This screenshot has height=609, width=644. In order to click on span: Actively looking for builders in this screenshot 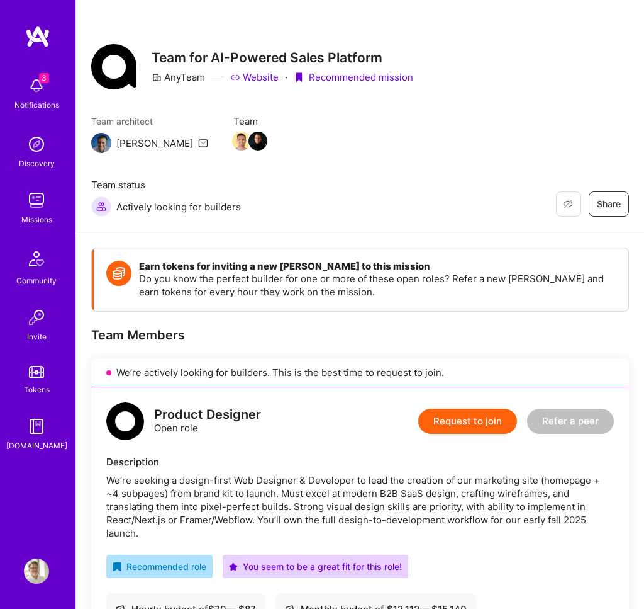, I will do `click(179, 206)`.